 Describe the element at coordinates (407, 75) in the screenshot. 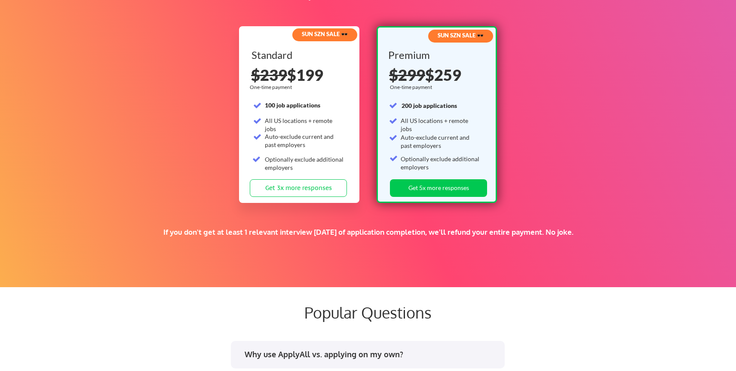

I see `s: $299` at that location.